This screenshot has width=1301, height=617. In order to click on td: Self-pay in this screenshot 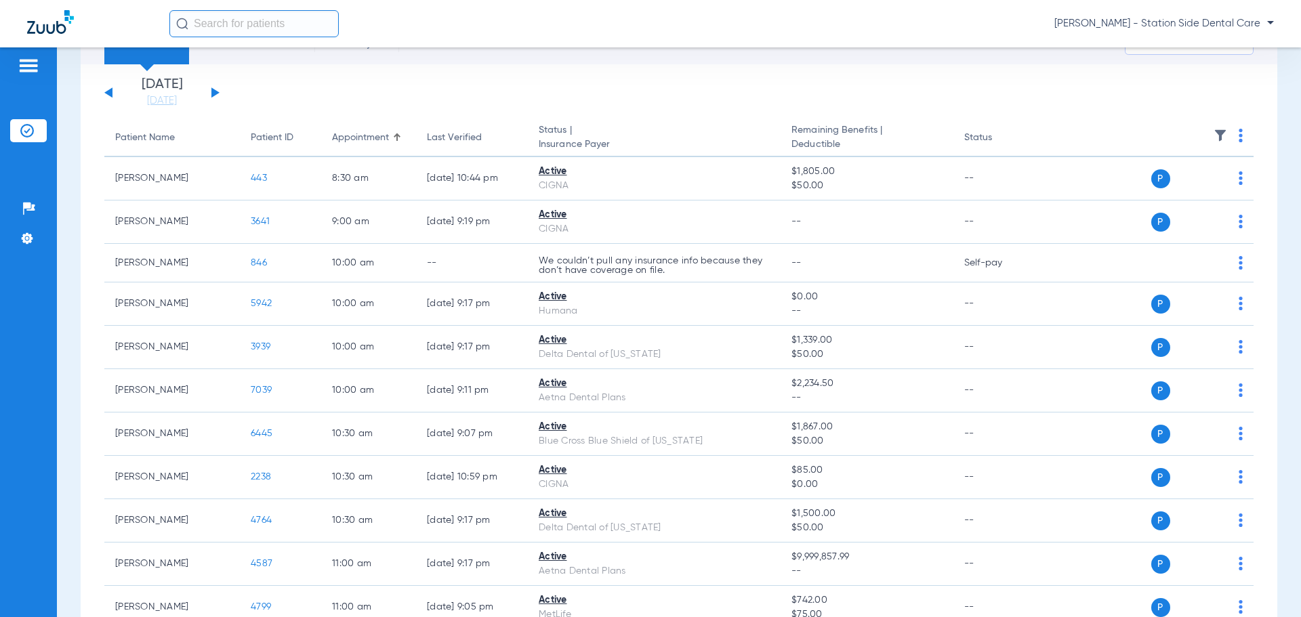, I will do `click(999, 263)`.